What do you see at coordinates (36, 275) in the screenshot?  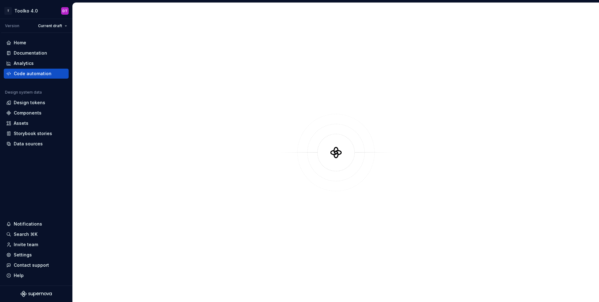 I see `button: Help` at bounding box center [36, 275].